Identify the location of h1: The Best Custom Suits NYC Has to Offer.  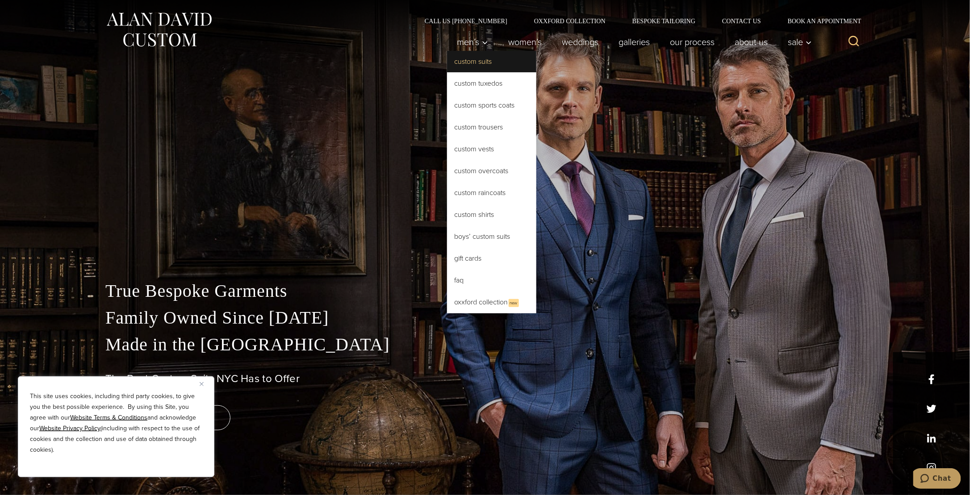
(485, 379).